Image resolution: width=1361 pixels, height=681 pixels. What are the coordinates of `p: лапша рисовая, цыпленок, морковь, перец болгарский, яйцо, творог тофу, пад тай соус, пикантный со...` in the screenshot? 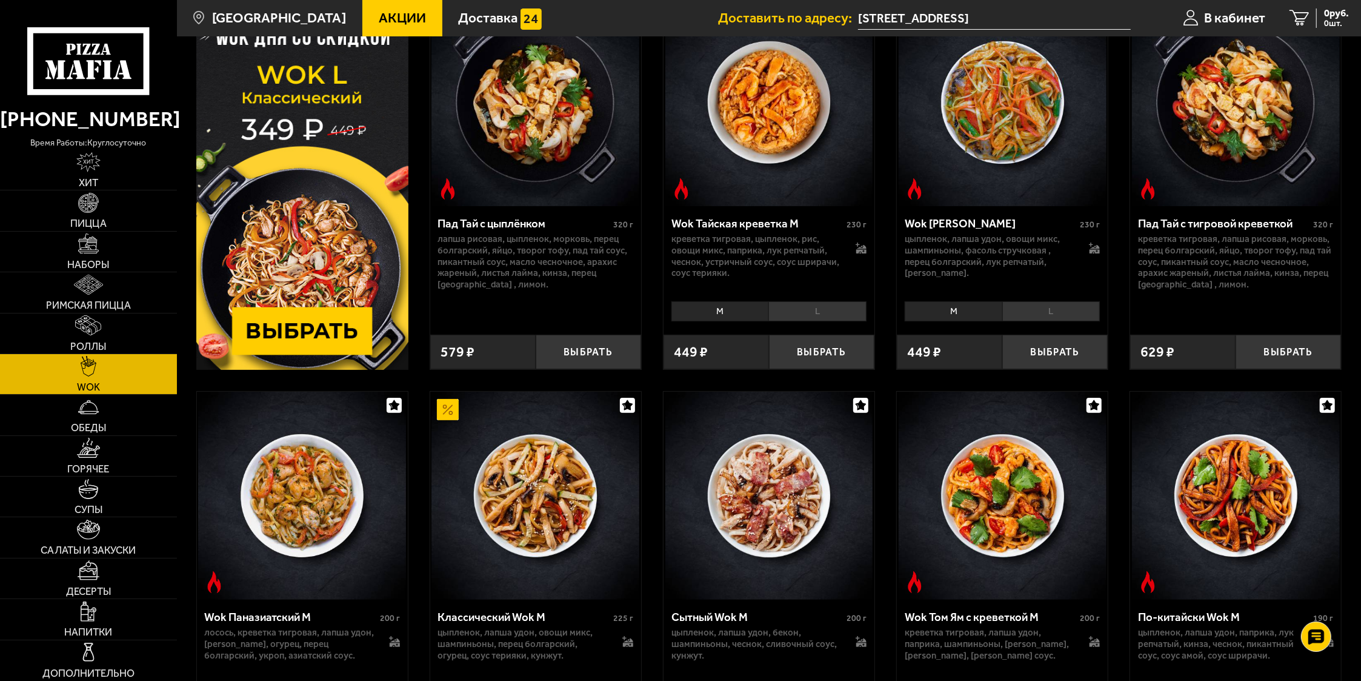 It's located at (536, 262).